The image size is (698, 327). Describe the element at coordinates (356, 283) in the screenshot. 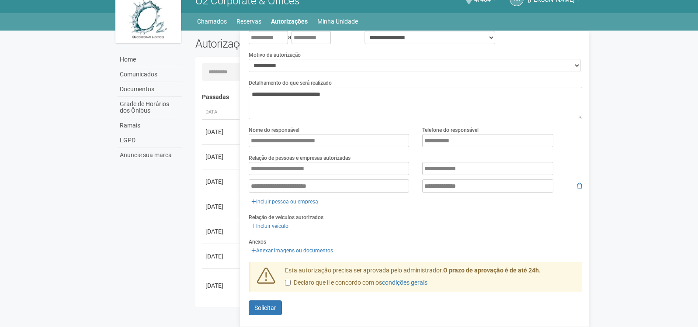

I see `label: Declaro que li e concordo com os` at that location.